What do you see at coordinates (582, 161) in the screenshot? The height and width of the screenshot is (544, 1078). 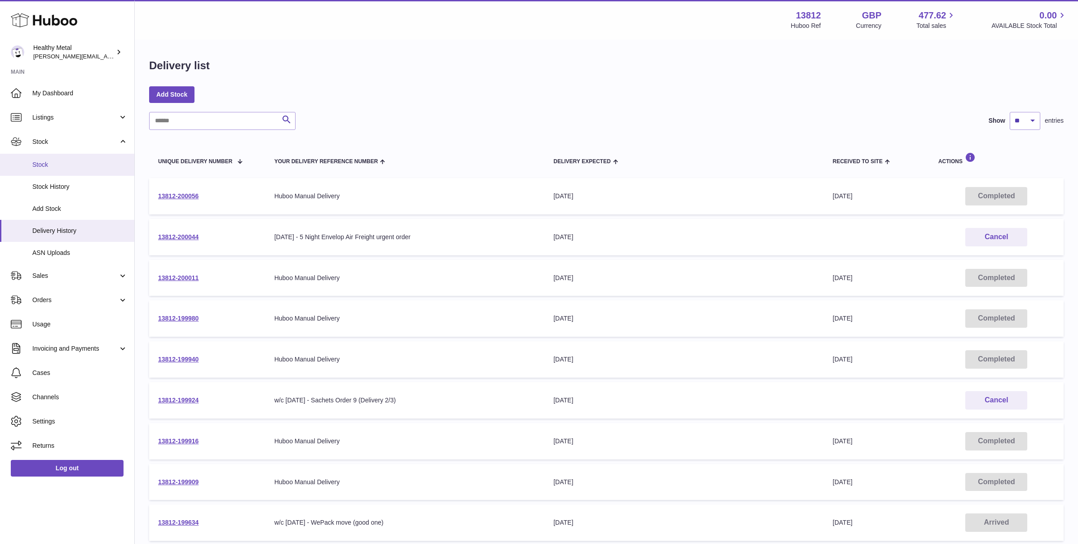 I see `span: Delivery Expected` at bounding box center [582, 161].